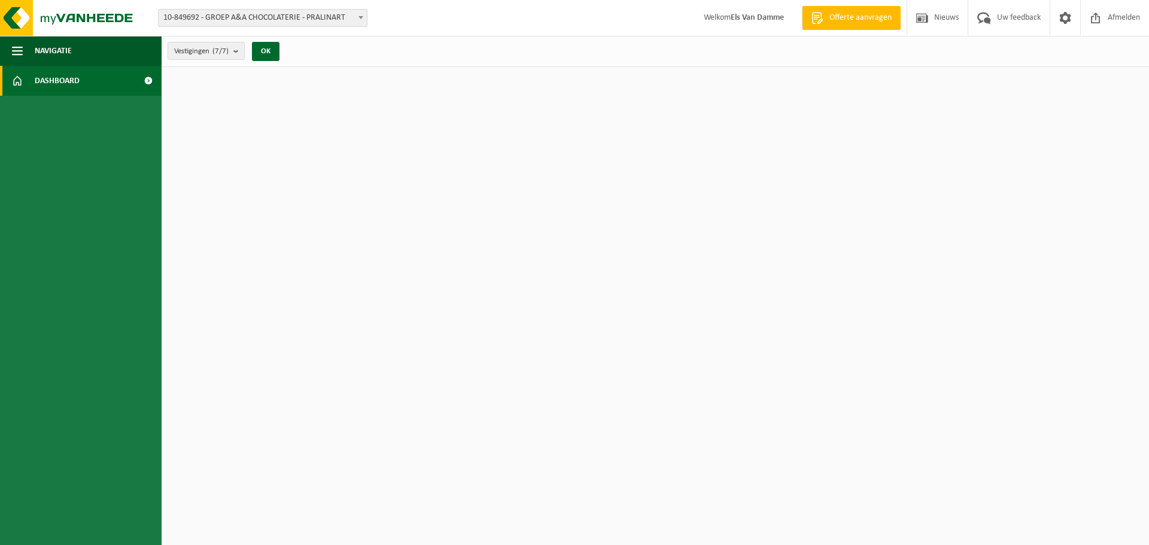 Image resolution: width=1149 pixels, height=545 pixels. Describe the element at coordinates (53, 51) in the screenshot. I see `span: Navigatie` at that location.